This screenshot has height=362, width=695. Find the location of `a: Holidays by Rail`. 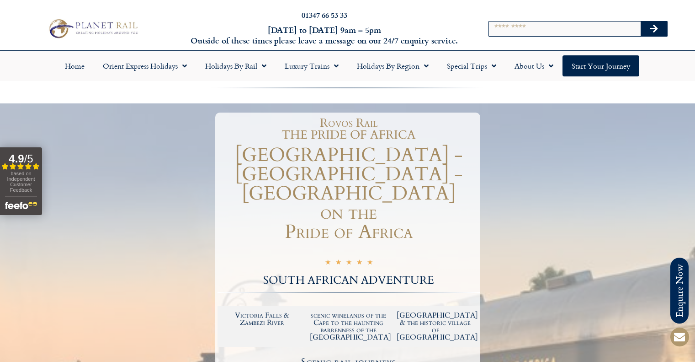

a: Holidays by Rail is located at coordinates (236, 66).